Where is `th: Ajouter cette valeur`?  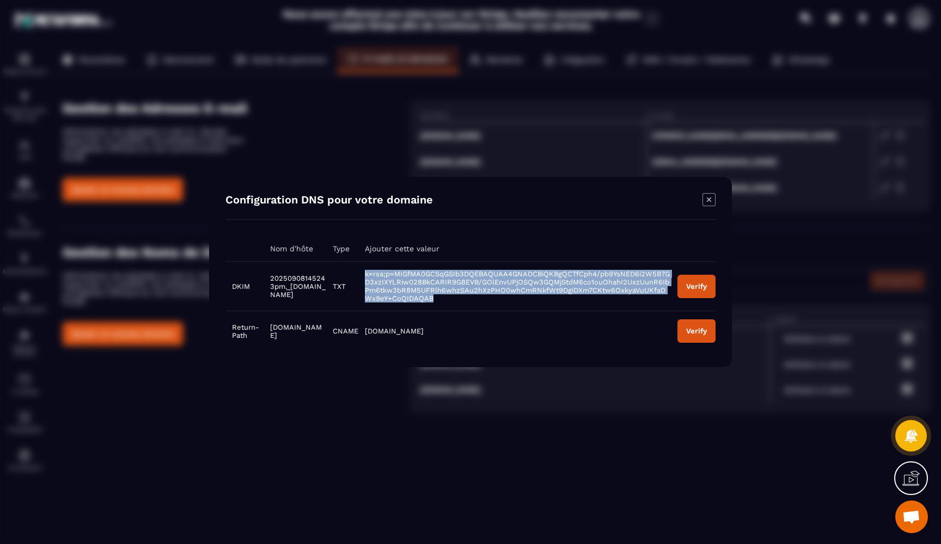 th: Ajouter cette valeur is located at coordinates (514, 249).